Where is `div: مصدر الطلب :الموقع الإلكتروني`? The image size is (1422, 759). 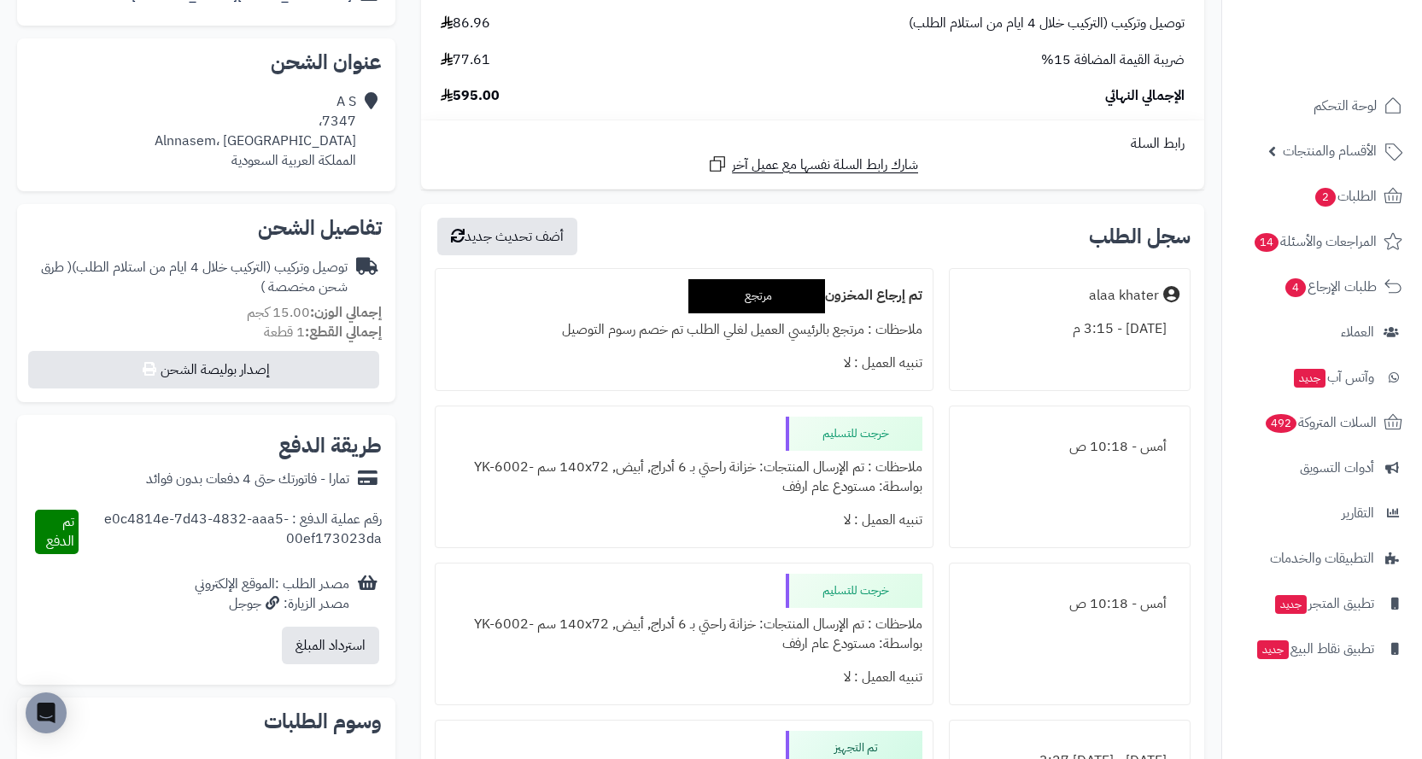 div: مصدر الطلب :الموقع الإلكتروني is located at coordinates (272, 595).